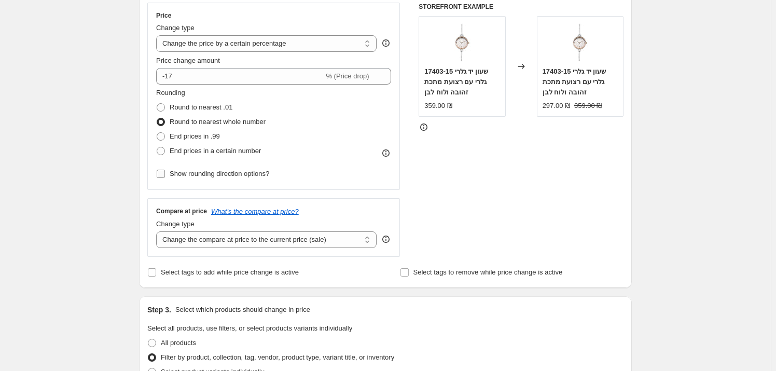 Image resolution: width=776 pixels, height=371 pixels. I want to click on span: Select all products, use filters, or select products variants individually, so click(249, 328).